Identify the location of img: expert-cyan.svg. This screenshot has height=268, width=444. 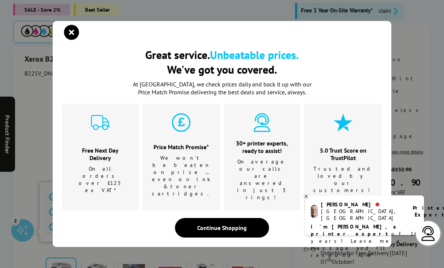
(262, 123).